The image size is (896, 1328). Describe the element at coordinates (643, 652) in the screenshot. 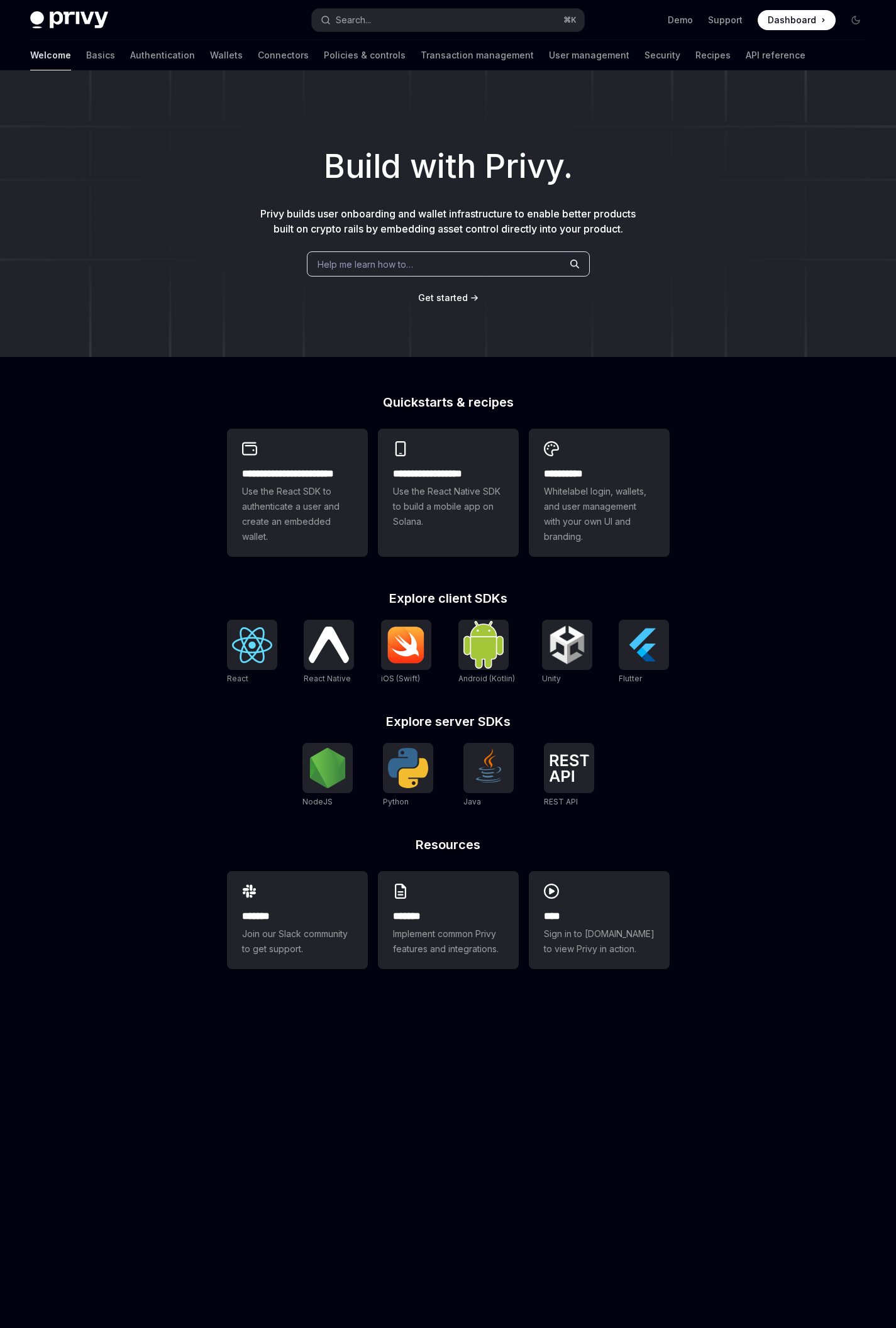

I see `a: FlutterFlutter` at that location.